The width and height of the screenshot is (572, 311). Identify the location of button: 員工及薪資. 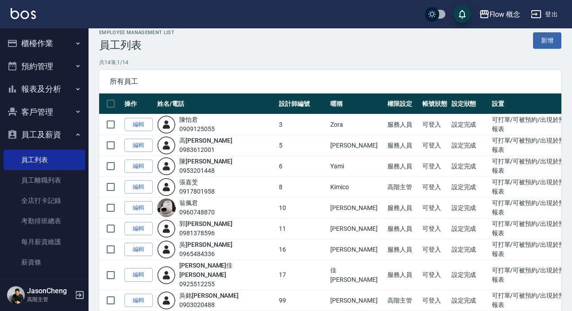
(44, 135).